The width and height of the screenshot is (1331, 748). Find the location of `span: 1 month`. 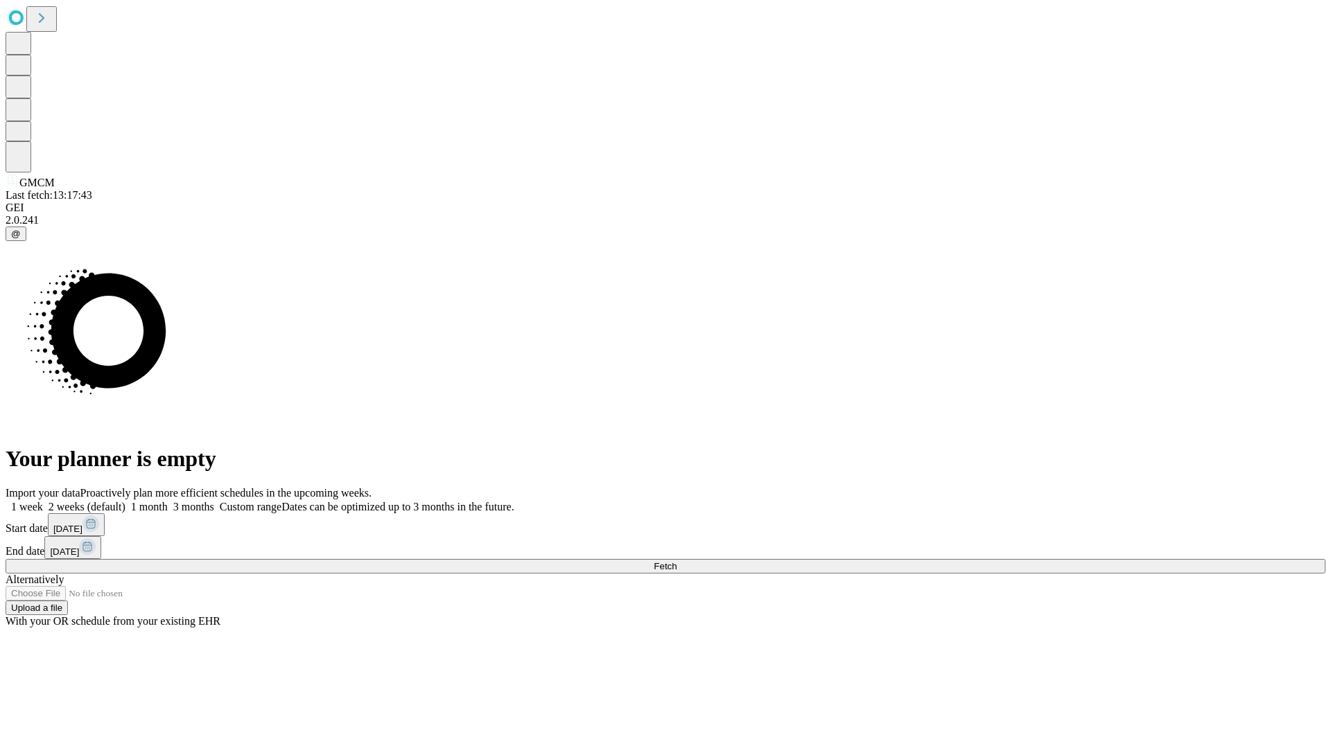

span: 1 month is located at coordinates (149, 507).